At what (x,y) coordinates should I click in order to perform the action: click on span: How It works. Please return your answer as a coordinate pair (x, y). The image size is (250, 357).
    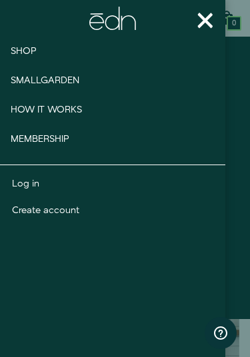
    Looking at the image, I should click on (46, 110).